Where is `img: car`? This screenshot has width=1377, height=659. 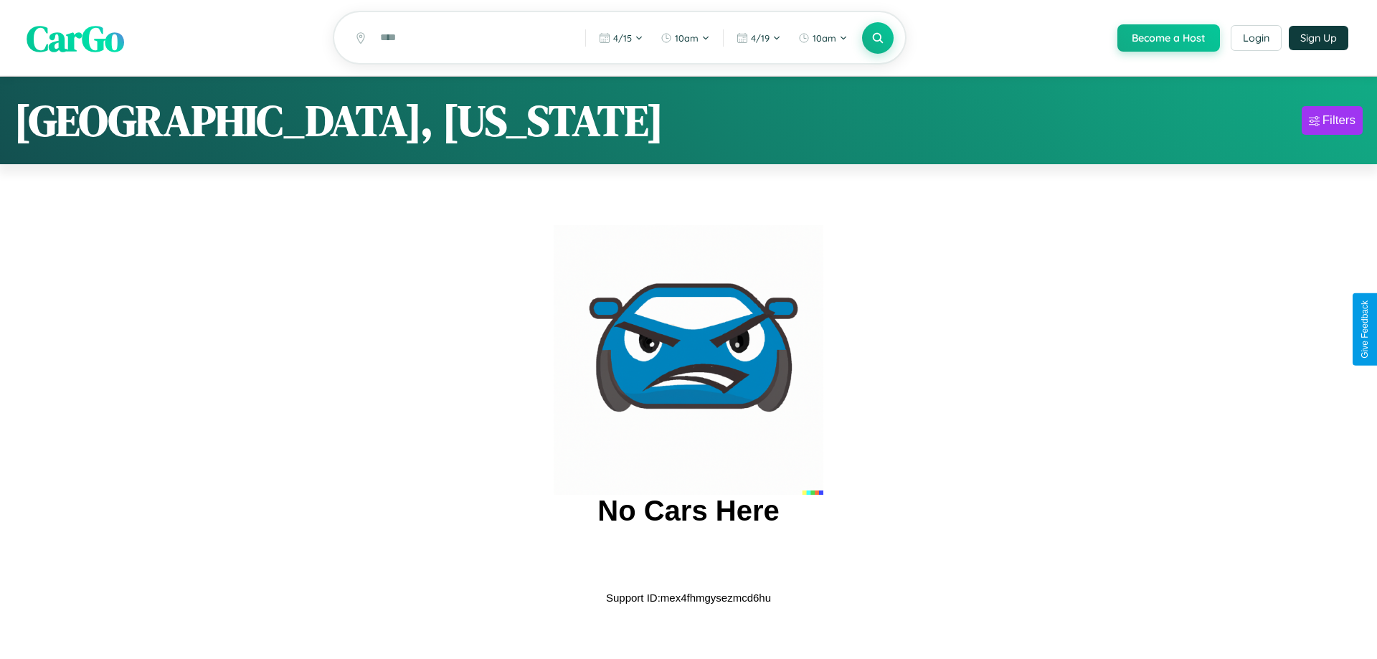
img: car is located at coordinates (688, 360).